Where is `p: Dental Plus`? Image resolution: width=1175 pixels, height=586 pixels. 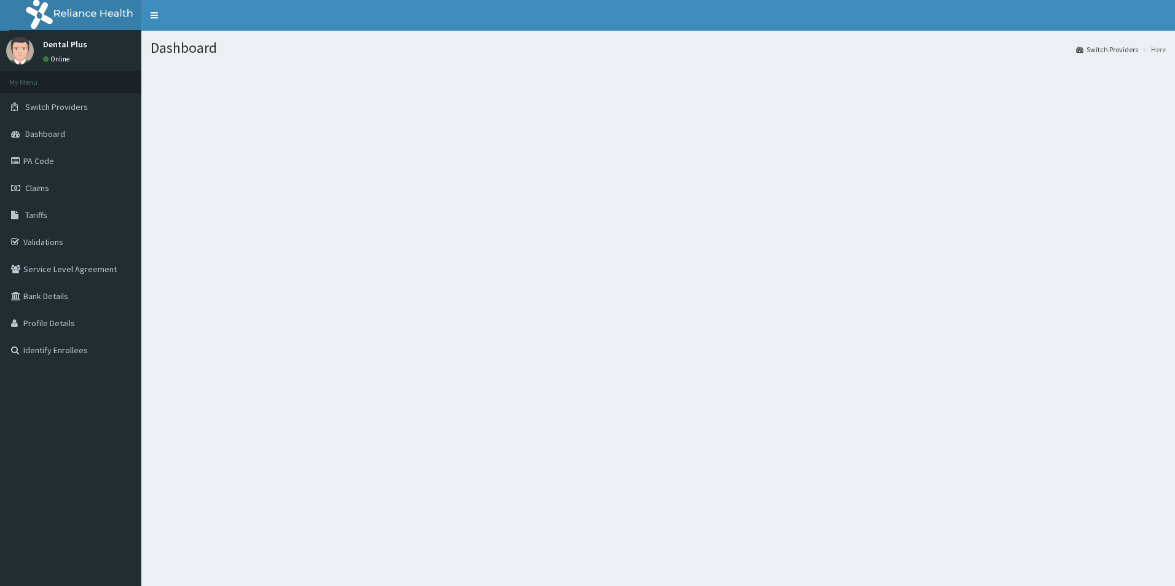
p: Dental Plus is located at coordinates (65, 44).